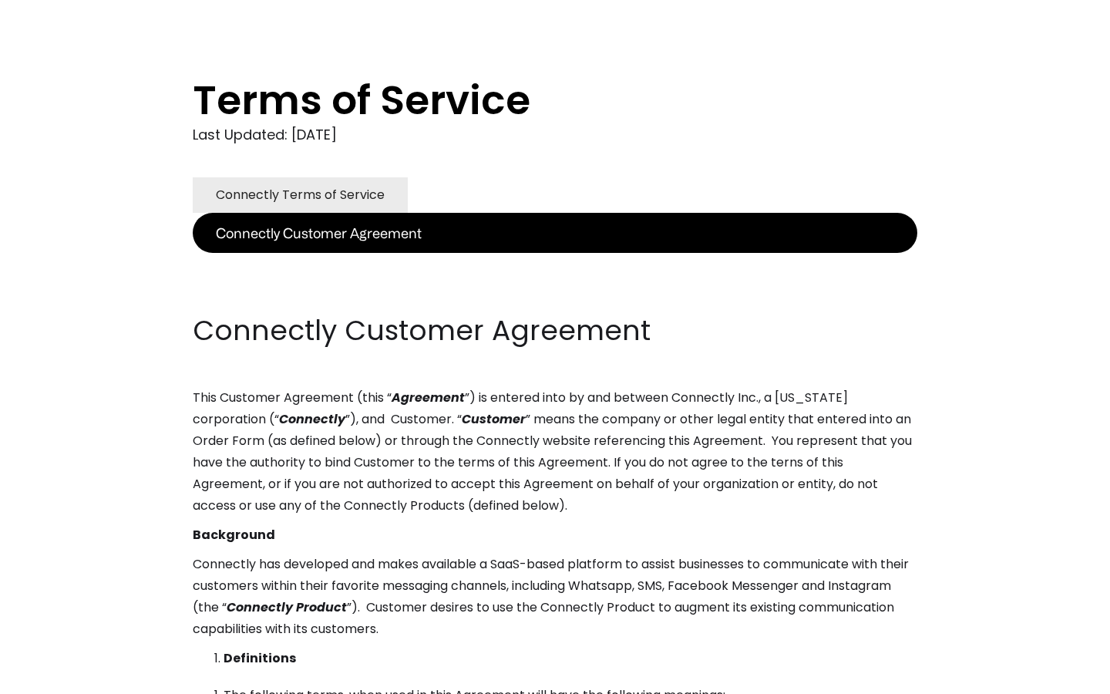  What do you see at coordinates (428, 397) in the screenshot?
I see `em: Agreement` at bounding box center [428, 397].